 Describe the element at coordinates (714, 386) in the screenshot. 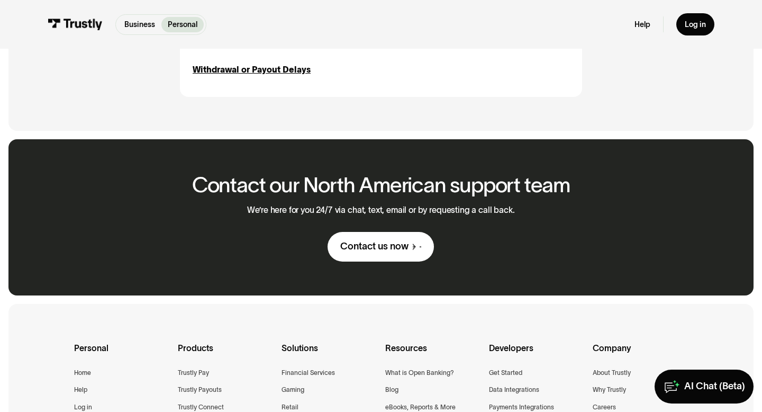

I see `div: AI Chat (Beta)` at that location.